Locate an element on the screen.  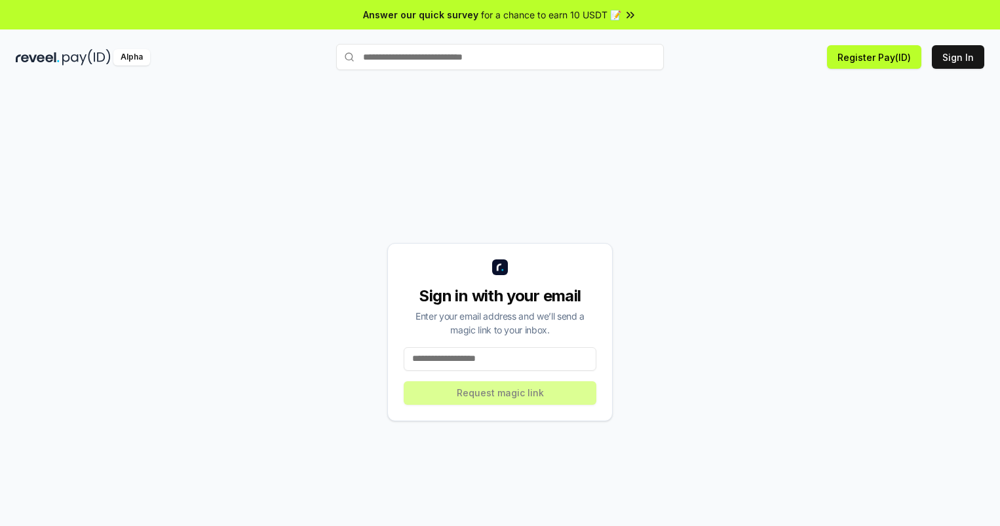
div: Enter your email address and we’ll send a magic link to your inbox. is located at coordinates (500, 323).